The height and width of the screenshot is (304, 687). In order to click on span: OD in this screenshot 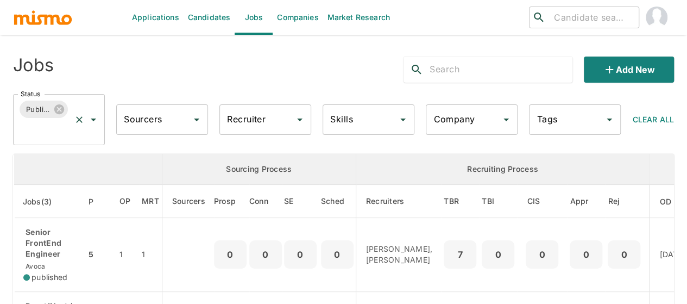, I will do `click(672, 201)`.